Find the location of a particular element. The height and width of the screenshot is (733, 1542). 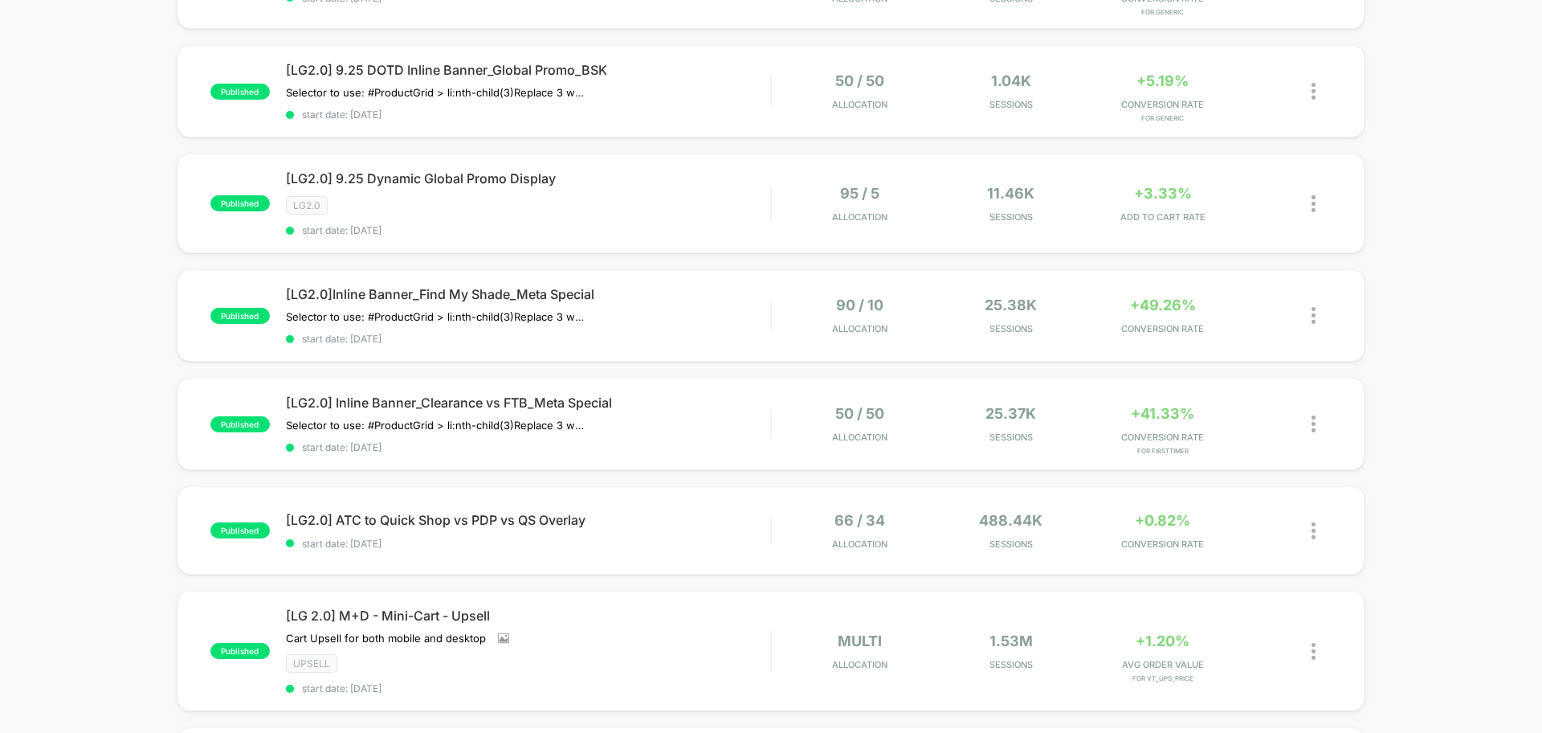

span: +41.33% is located at coordinates (1162, 413).